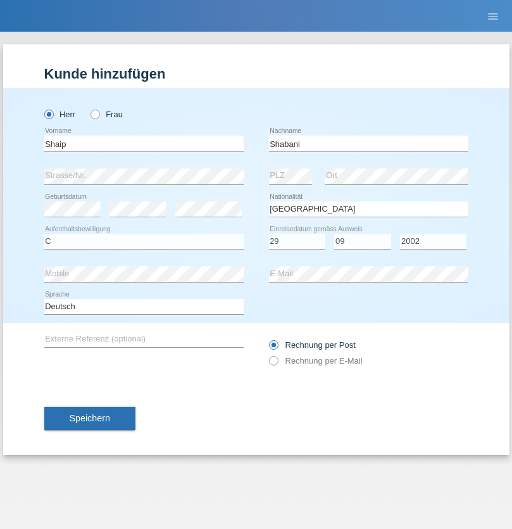  What do you see at coordinates (256, 73) in the screenshot?
I see `h1: Kunde hinzufügen` at bounding box center [256, 73].